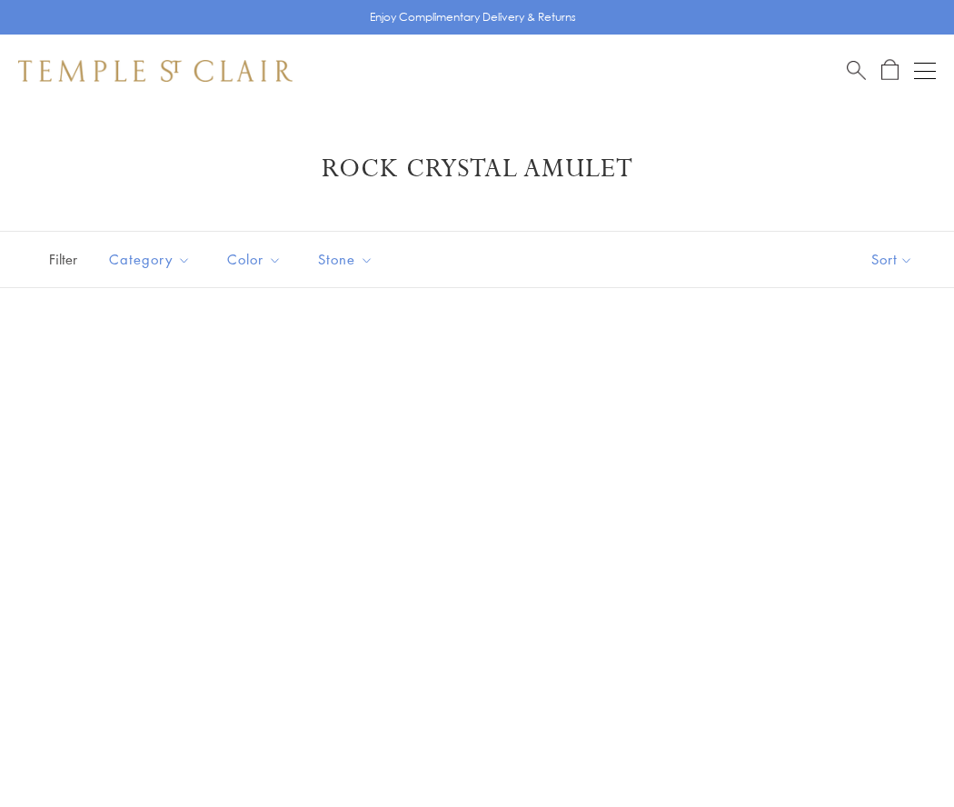 This screenshot has width=954, height=807. Describe the element at coordinates (477, 169) in the screenshot. I see `h1: Rock Crystal Amulet` at that location.